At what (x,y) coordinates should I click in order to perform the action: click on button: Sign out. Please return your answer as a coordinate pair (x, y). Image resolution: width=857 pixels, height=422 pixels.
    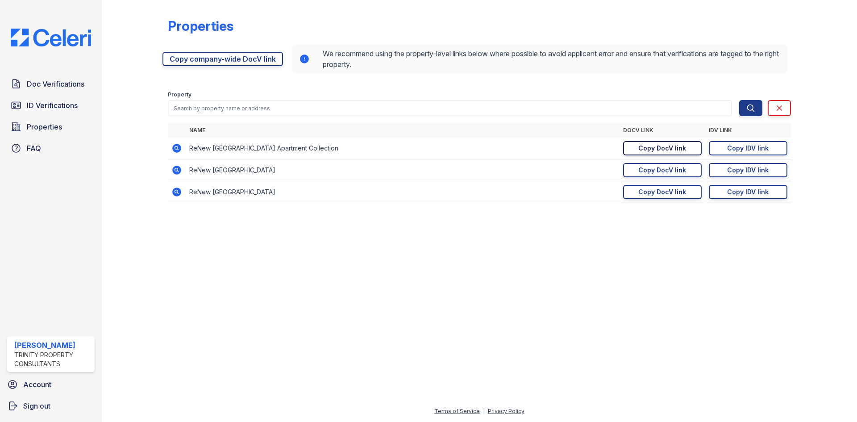
    Looking at the image, I should click on (51, 406).